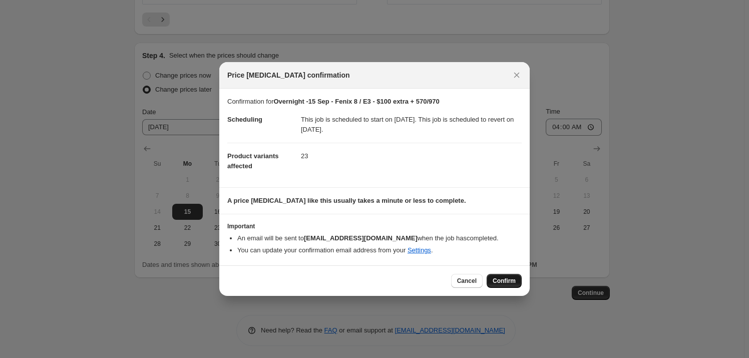 This screenshot has width=749, height=358. Describe the element at coordinates (379, 250) in the screenshot. I see `li: You can update your confirmation email address from your .` at that location.